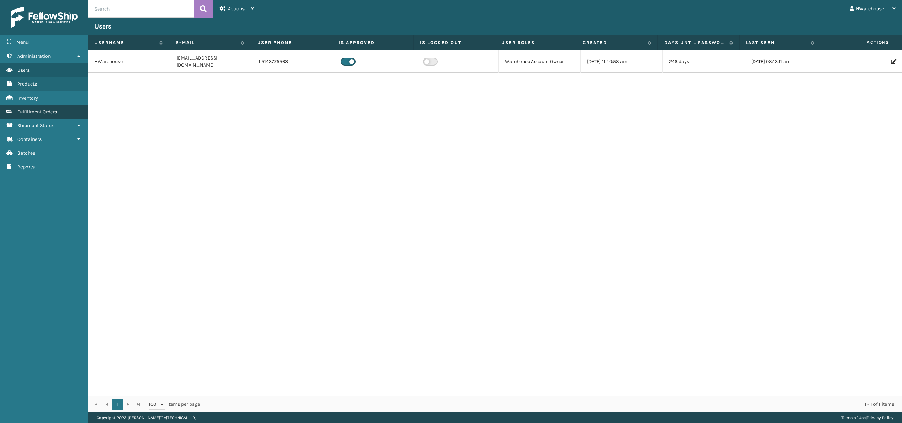 This screenshot has width=902, height=423. Describe the element at coordinates (34, 56) in the screenshot. I see `span: Administration` at that location.